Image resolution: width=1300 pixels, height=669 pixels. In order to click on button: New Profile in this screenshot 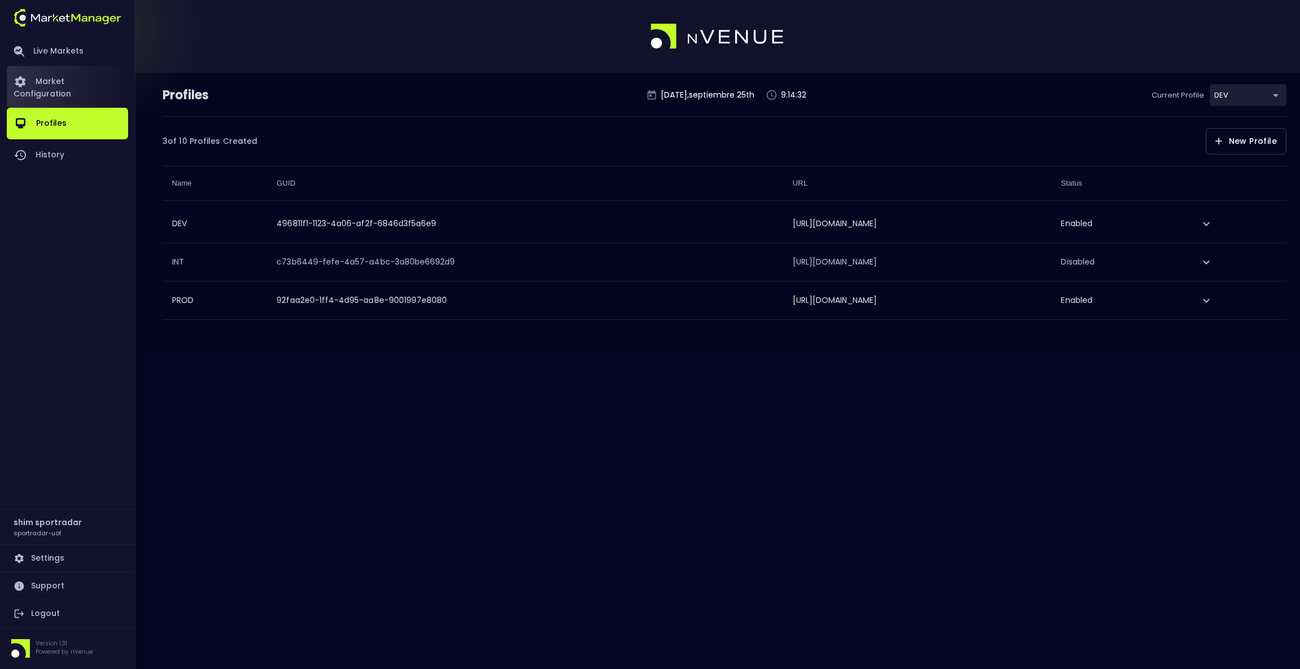, I will do `click(1246, 141)`.